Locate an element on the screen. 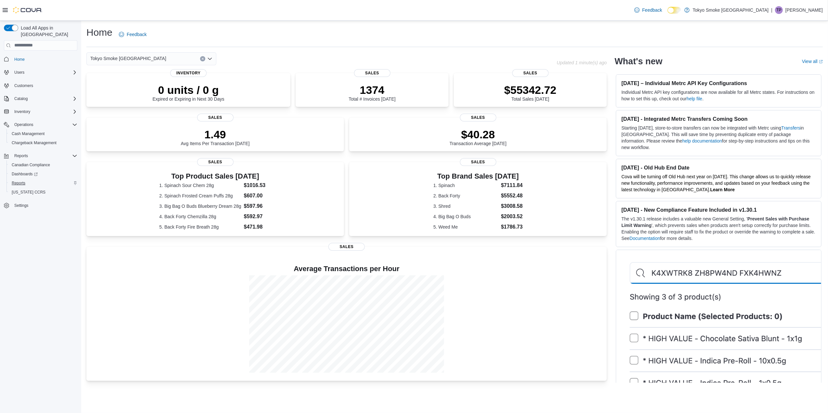 Image resolution: width=828 pixels, height=413 pixels. div: Expired or Expiring in Next 30 Days is located at coordinates (188, 93).